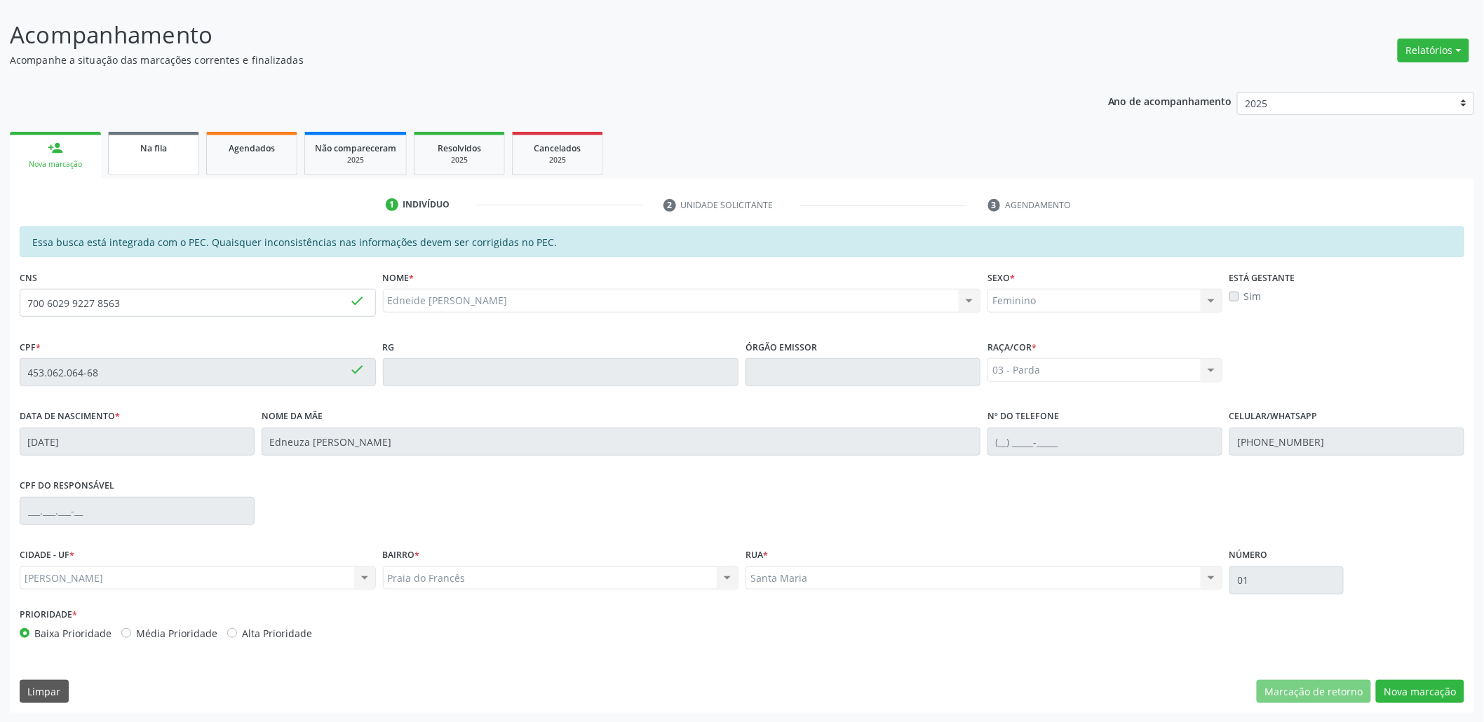 This screenshot has width=1484, height=722. What do you see at coordinates (558, 148) in the screenshot?
I see `span: Cancelados` at bounding box center [558, 148].